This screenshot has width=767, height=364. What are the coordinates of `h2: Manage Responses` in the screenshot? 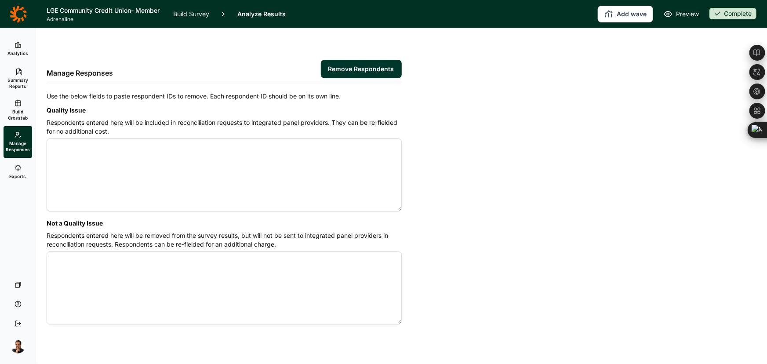 It's located at (80, 73).